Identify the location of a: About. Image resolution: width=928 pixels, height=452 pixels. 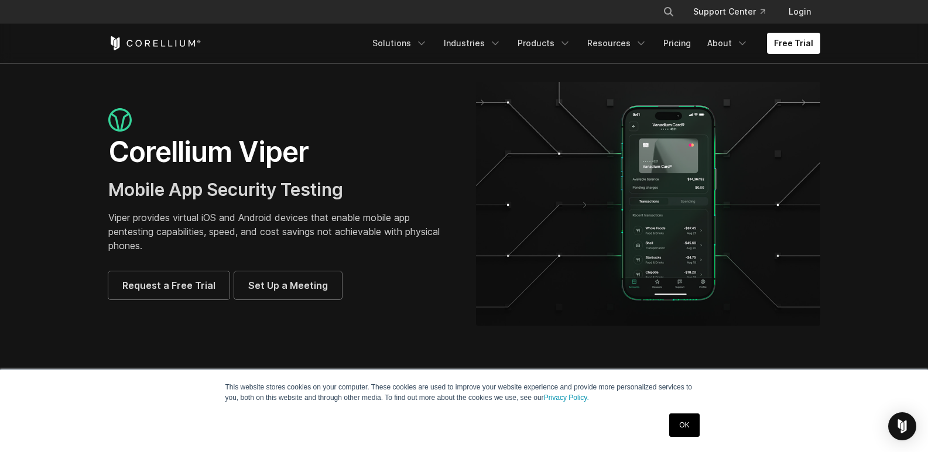
(728, 43).